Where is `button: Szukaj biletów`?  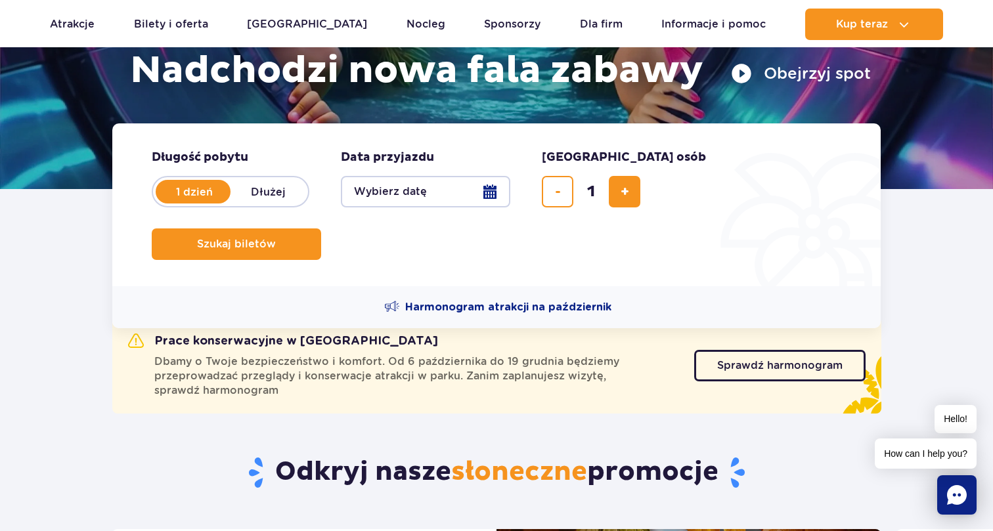 button: Szukaj biletów is located at coordinates (236, 244).